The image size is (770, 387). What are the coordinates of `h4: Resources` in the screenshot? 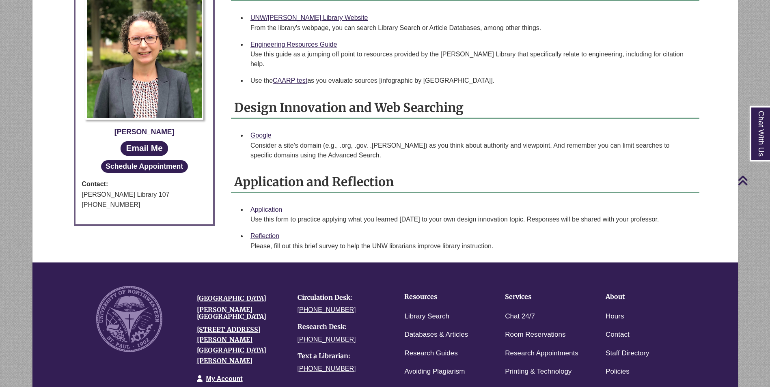 It's located at (442, 297).